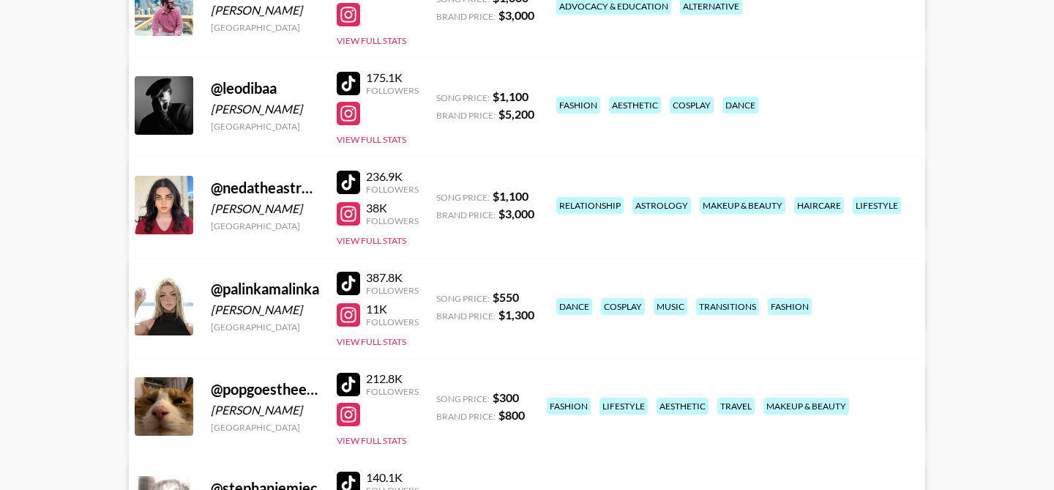  Describe the element at coordinates (392, 309) in the screenshot. I see `div: 11K` at that location.